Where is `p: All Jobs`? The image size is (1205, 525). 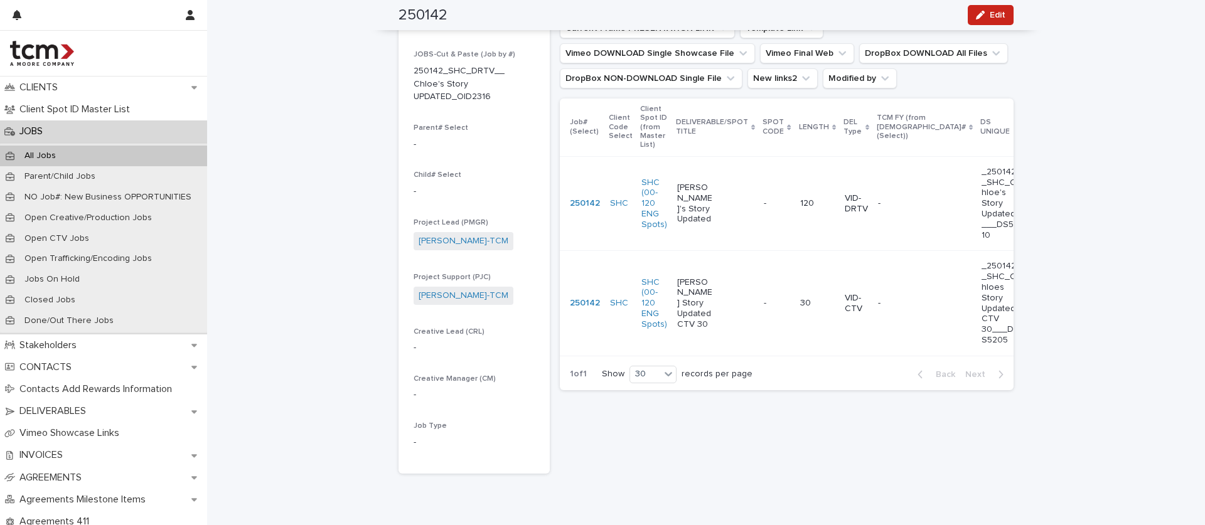 p: All Jobs is located at coordinates (40, 156).